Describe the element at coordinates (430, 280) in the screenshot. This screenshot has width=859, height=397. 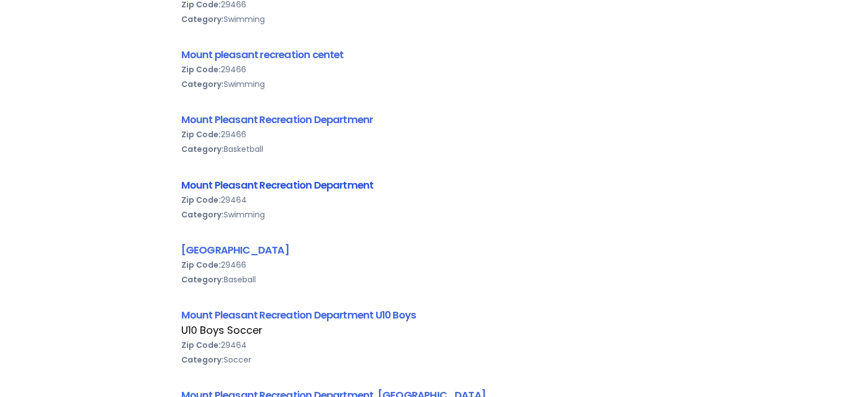
I see `div: Baseball` at that location.